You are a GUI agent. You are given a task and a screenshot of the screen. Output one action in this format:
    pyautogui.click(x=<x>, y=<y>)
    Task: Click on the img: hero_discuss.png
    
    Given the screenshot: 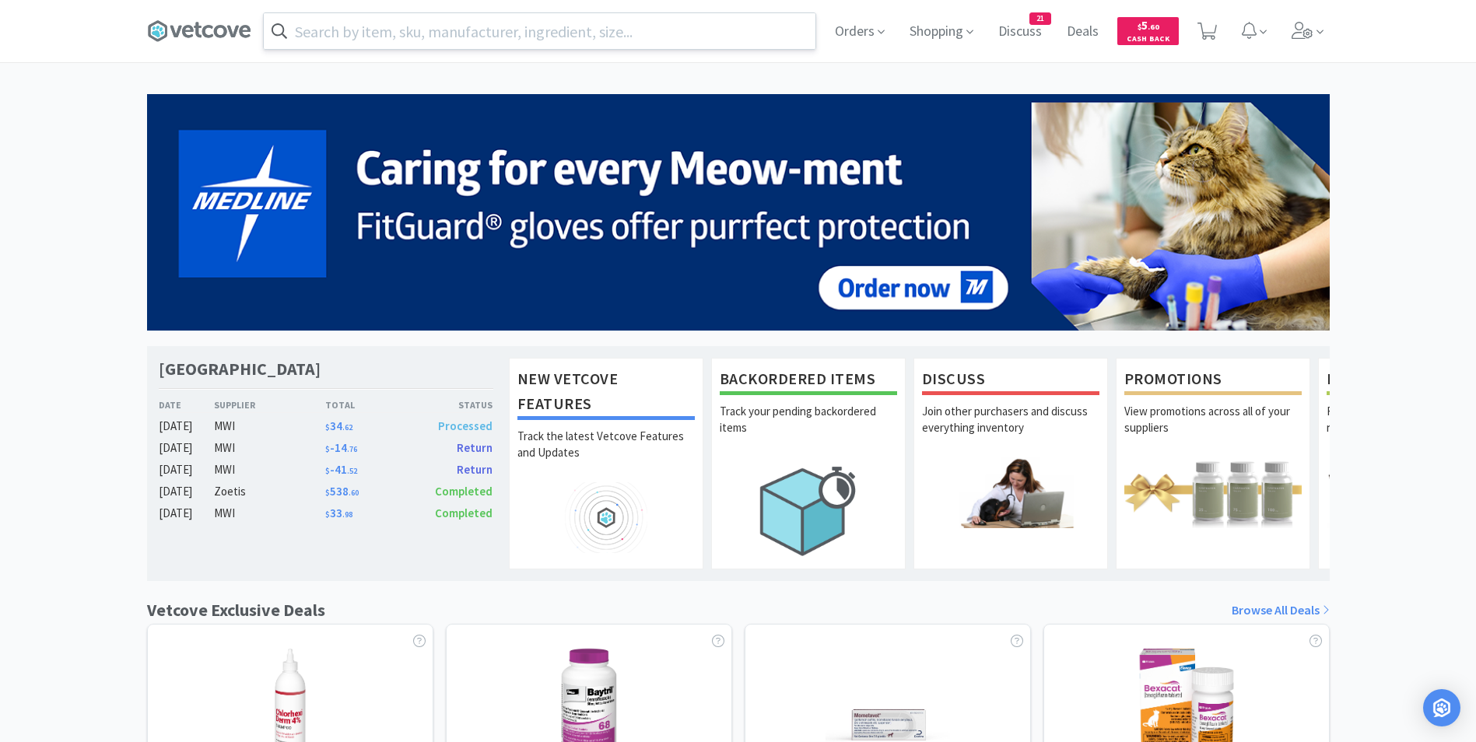 What is the action you would take?
    pyautogui.click(x=1011, y=492)
    